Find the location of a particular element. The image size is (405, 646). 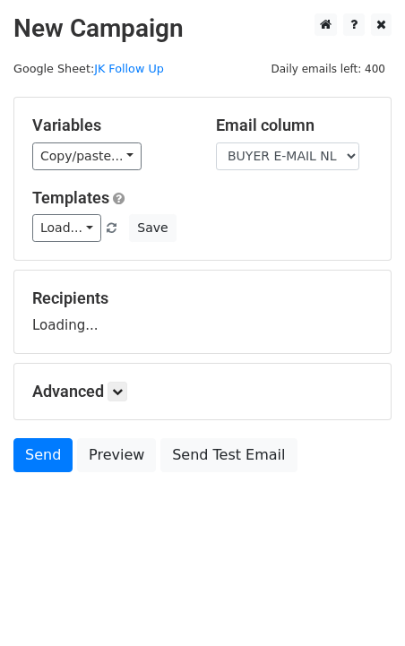

h5: Email column is located at coordinates (294, 125).